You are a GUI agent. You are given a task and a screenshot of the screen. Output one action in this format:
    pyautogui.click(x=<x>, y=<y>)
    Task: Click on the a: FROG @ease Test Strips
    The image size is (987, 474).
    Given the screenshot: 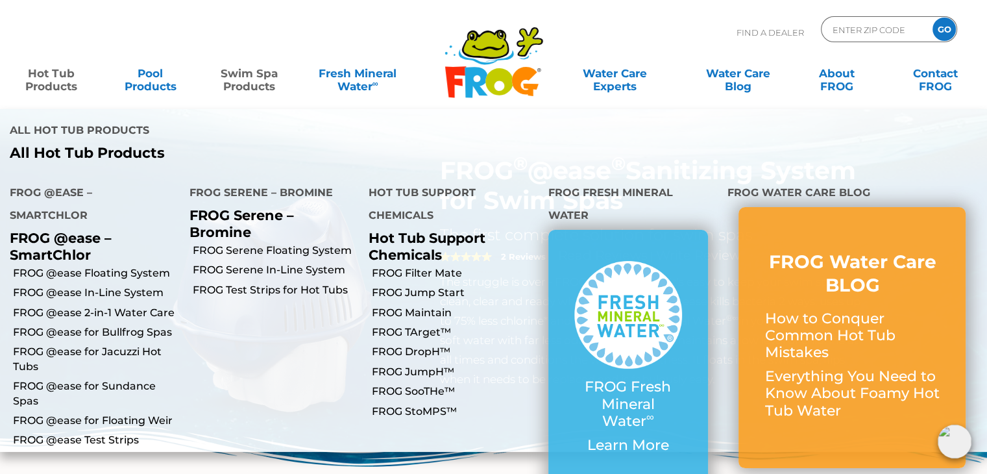 What is the action you would take?
    pyautogui.click(x=96, y=440)
    